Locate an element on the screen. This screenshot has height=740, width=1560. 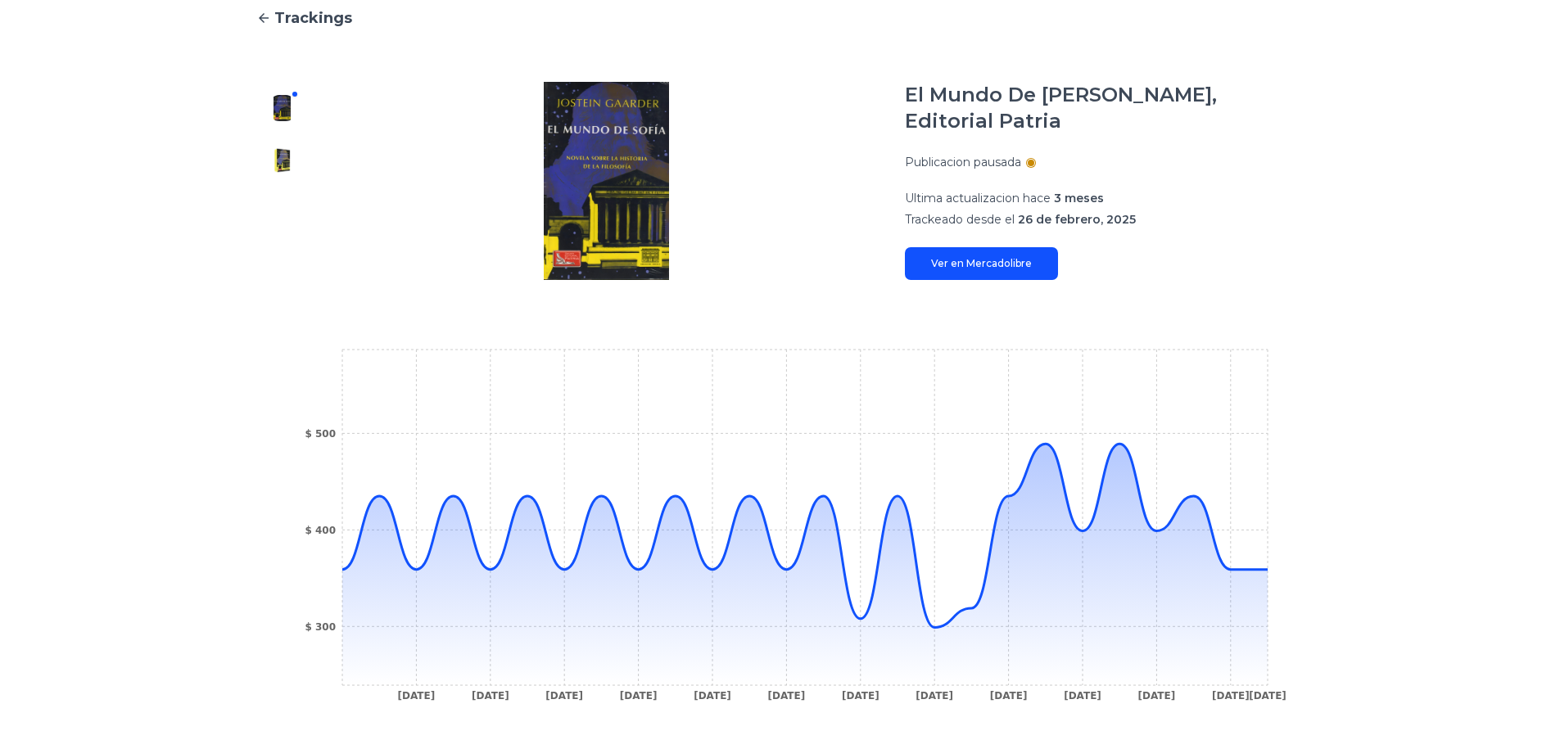
p: Publicacion pausada is located at coordinates (963, 162).